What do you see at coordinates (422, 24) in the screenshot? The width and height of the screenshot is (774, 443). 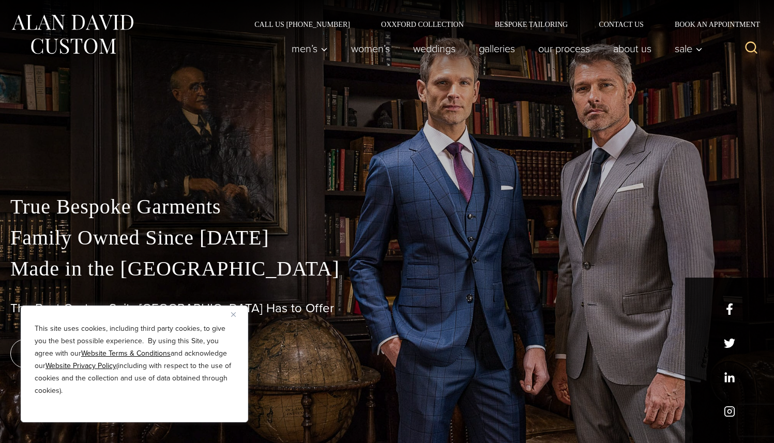 I see `a: Oxxford Collection` at bounding box center [422, 24].